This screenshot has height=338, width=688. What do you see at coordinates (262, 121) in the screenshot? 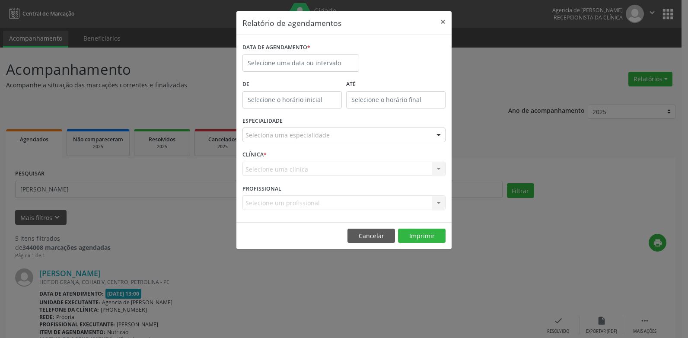
I see `label: ESPECIALIDADE` at bounding box center [262, 121].